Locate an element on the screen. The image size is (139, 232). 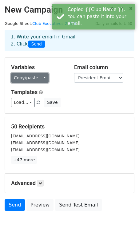
a: Club Executives 25/26 is located at coordinates (54, 23).